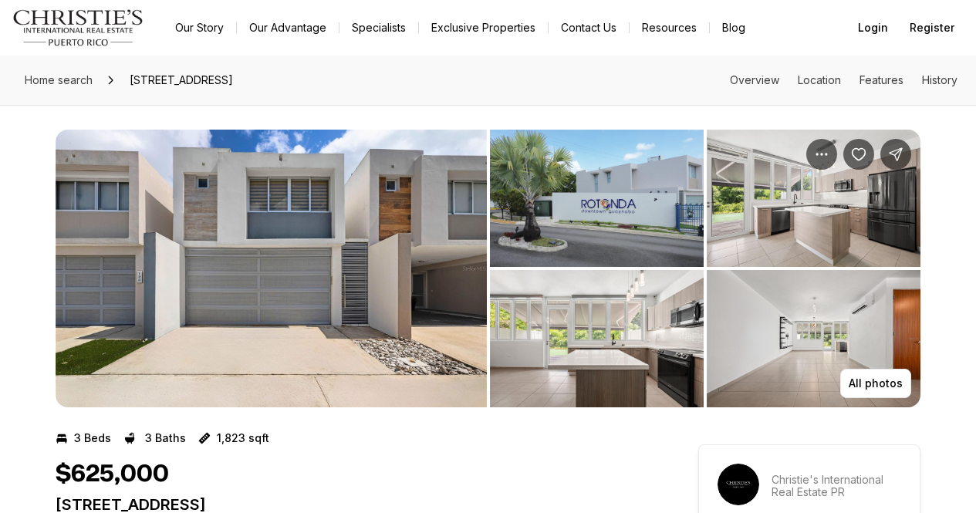 The image size is (976, 513). What do you see at coordinates (589, 28) in the screenshot?
I see `button: Contact Us` at bounding box center [589, 28].